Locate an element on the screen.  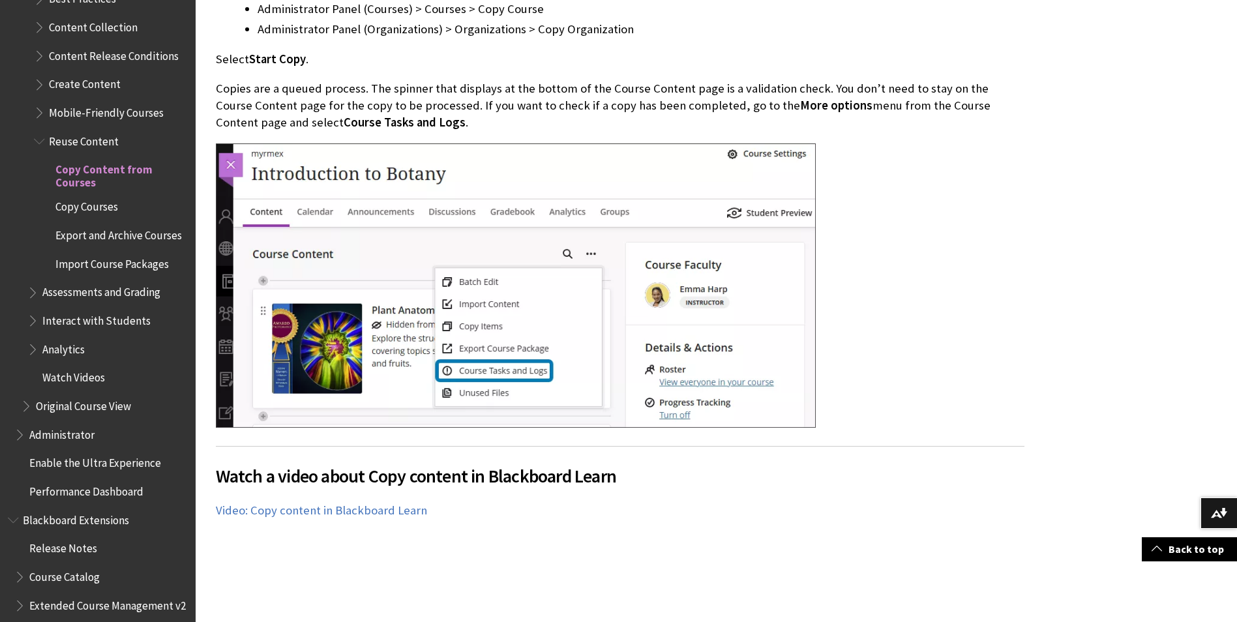
span: Copy Courses is located at coordinates (87, 205).